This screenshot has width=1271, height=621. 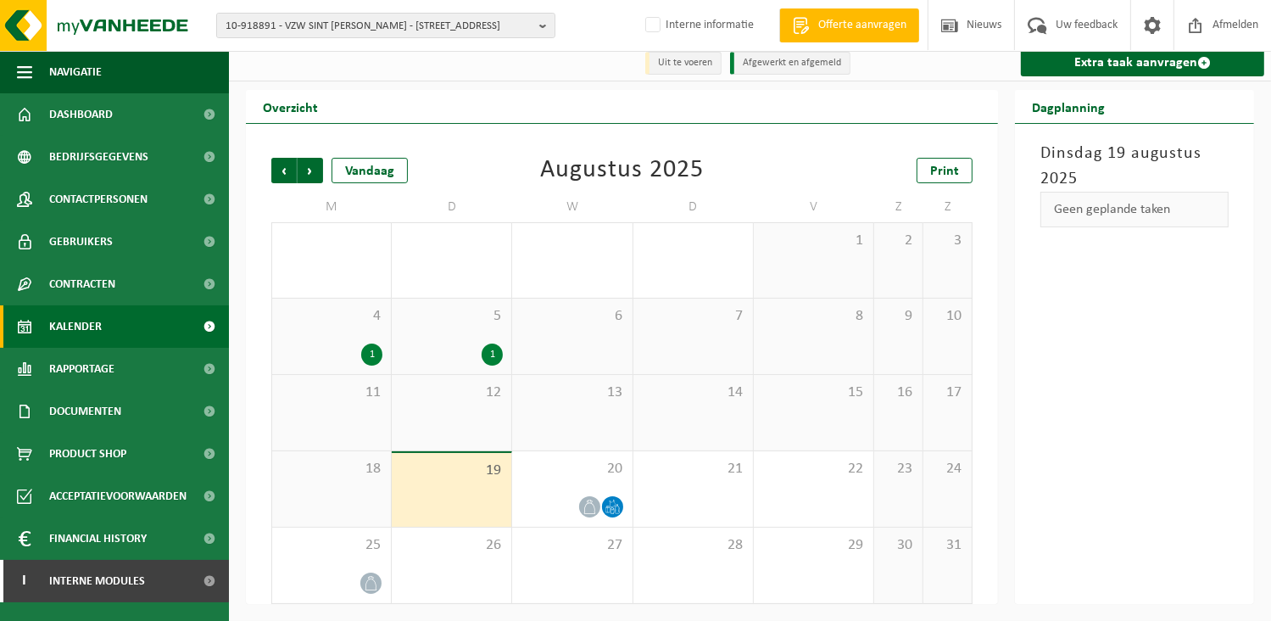 What do you see at coordinates (693, 316) in the screenshot?
I see `span: 7` at bounding box center [693, 316].